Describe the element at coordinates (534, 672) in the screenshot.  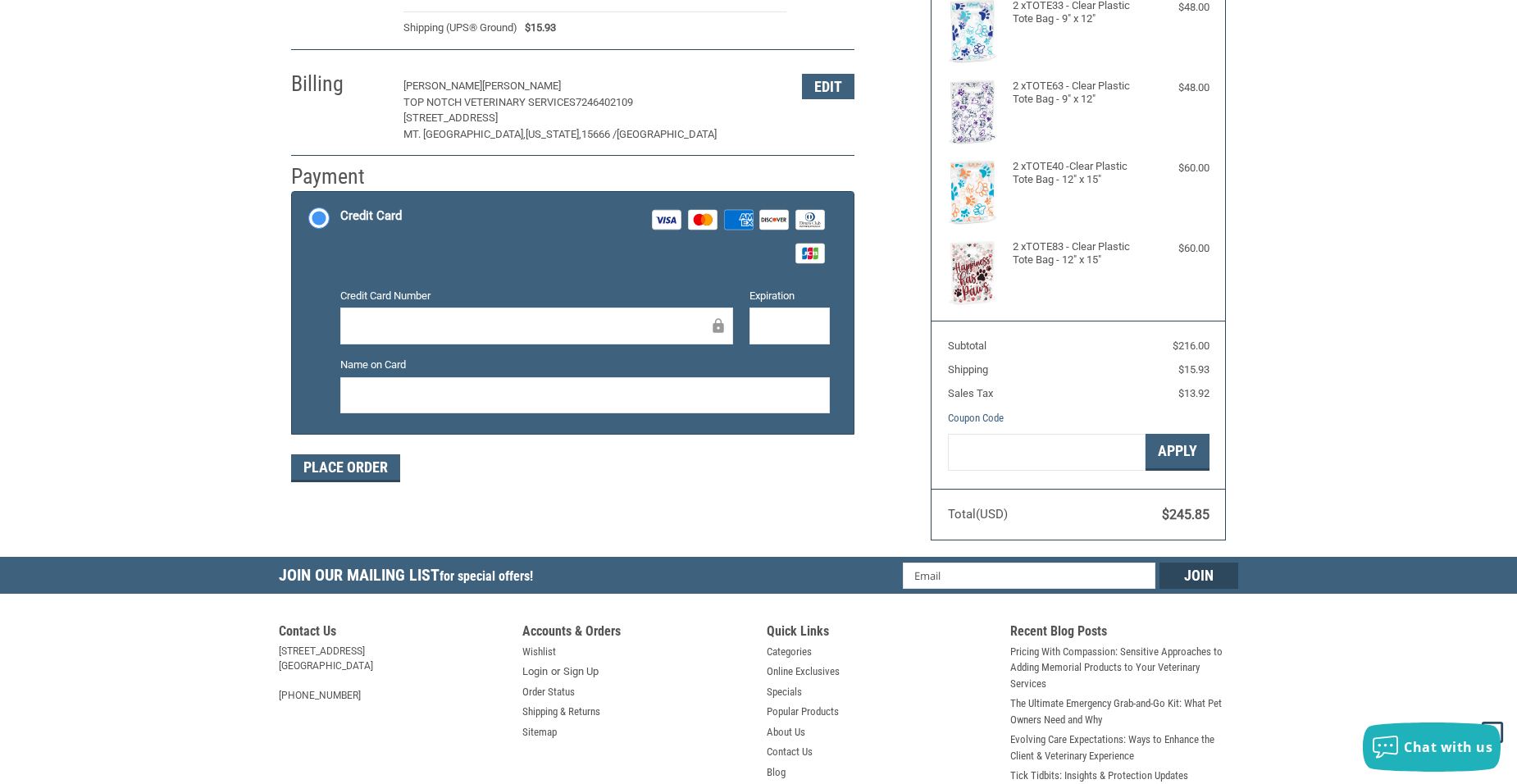
I see `a: Login` at that location.